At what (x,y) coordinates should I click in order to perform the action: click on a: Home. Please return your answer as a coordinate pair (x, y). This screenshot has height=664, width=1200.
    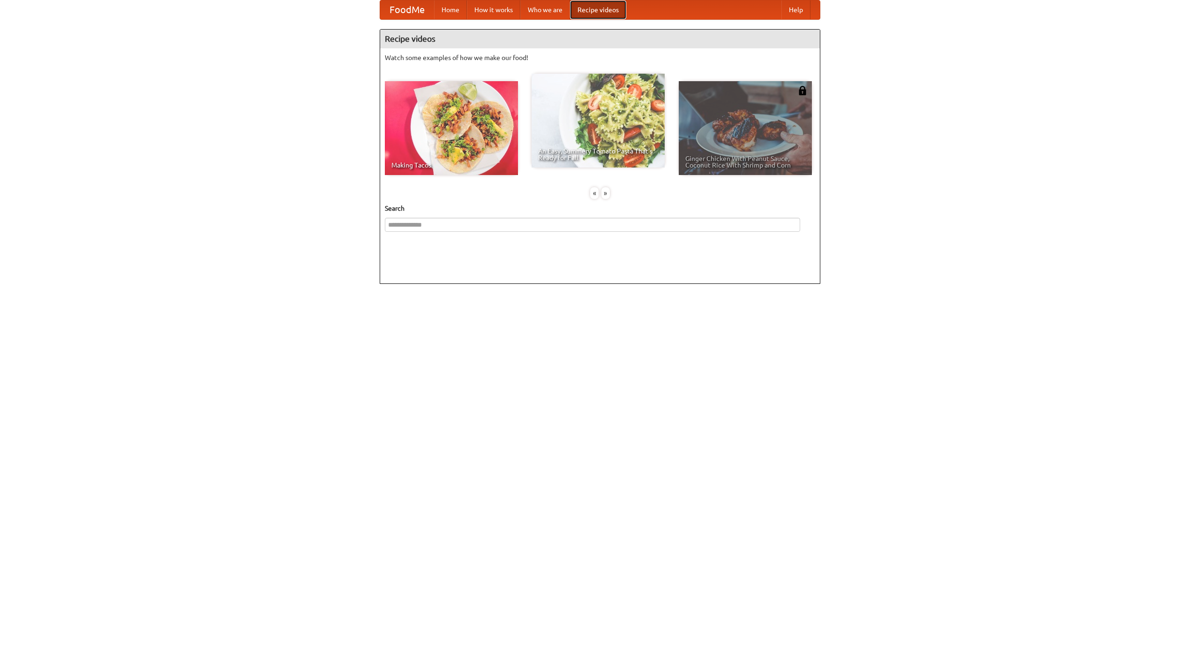
    Looking at the image, I should click on (451, 10).